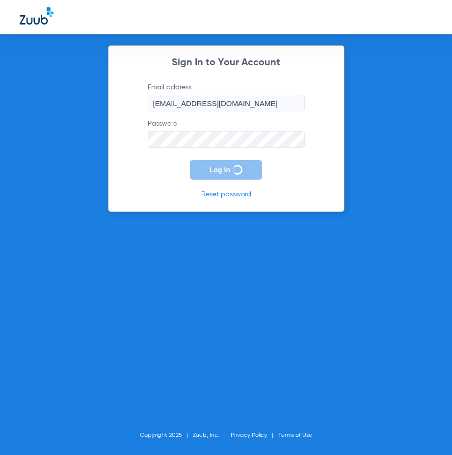  Describe the element at coordinates (211, 435) in the screenshot. I see `li: Zuub, Inc.` at that location.